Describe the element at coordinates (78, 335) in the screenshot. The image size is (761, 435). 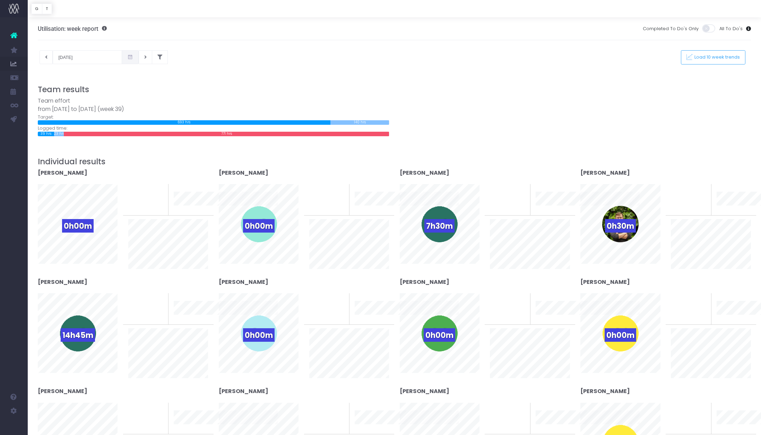
I see `span: 14h45m` at that location.